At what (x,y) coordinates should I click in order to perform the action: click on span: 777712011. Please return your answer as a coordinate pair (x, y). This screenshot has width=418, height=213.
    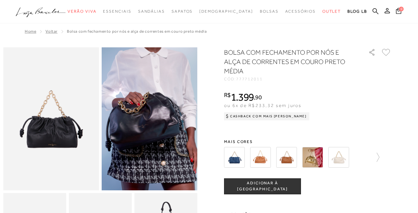
    Looking at the image, I should click on (249, 79).